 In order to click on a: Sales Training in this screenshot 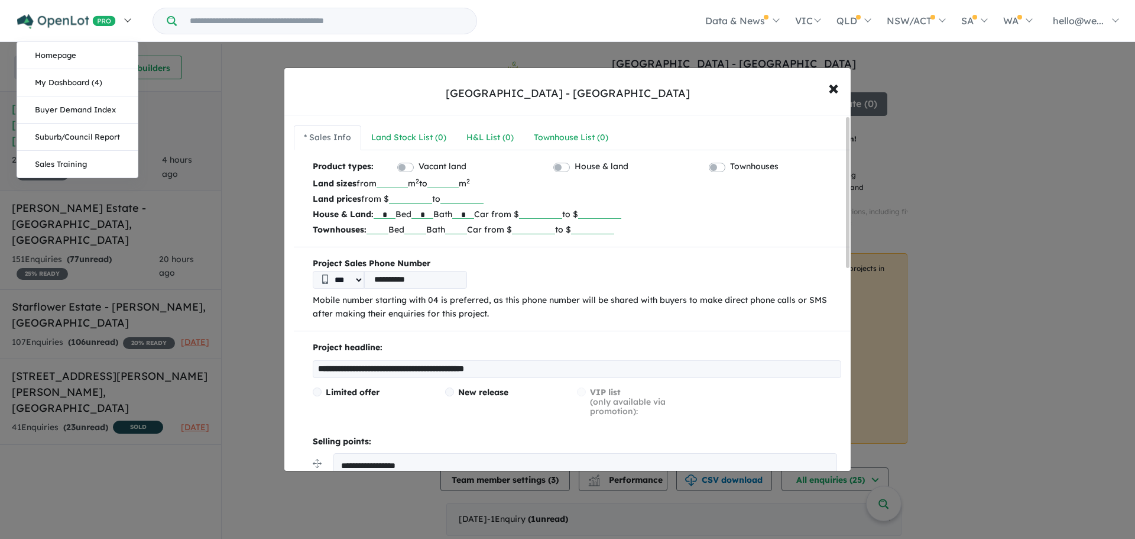, I will do `click(77, 164)`.